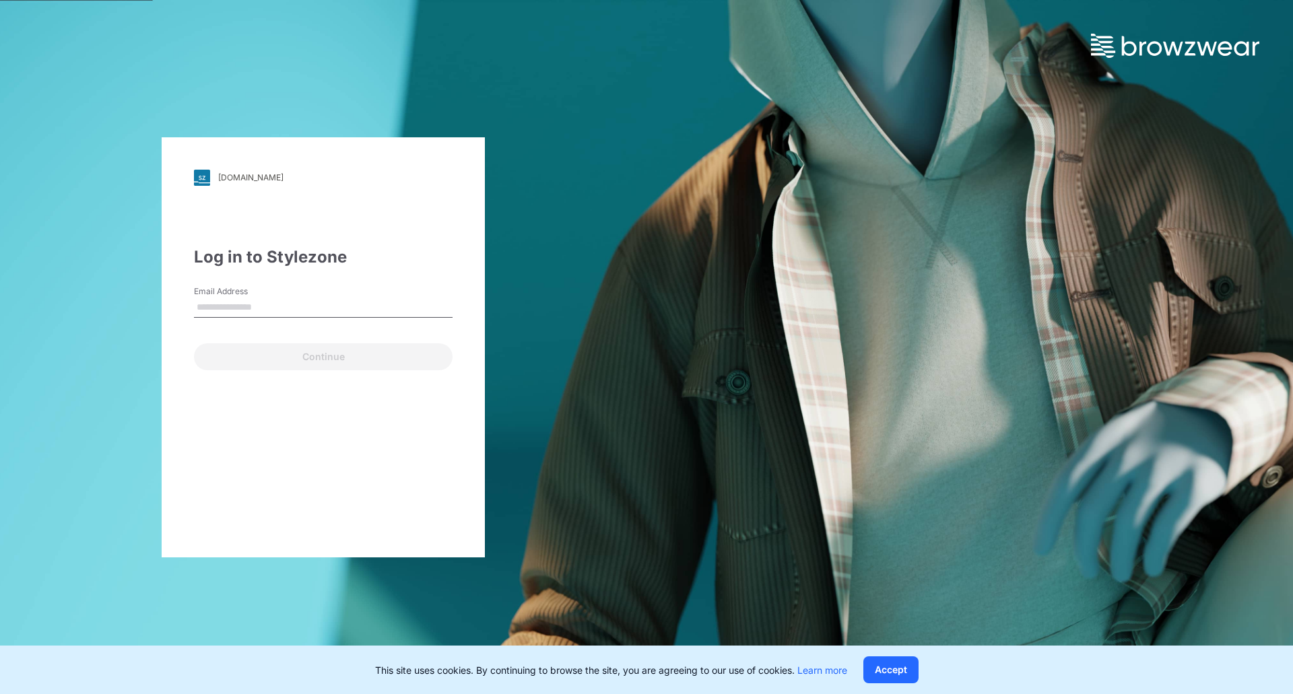 The height and width of the screenshot is (694, 1293). What do you see at coordinates (323, 257) in the screenshot?
I see `div: Log in to Stylezone` at bounding box center [323, 257].